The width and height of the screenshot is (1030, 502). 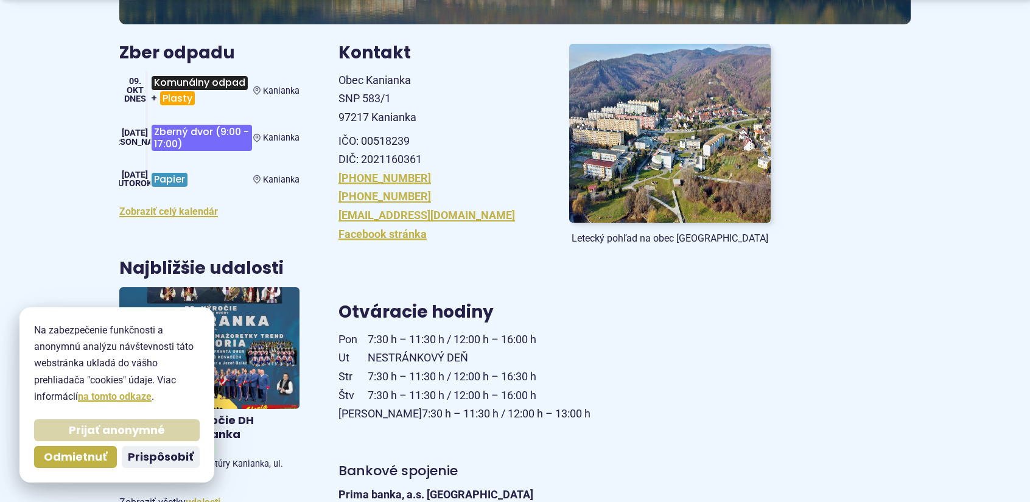 What do you see at coordinates (353, 396) in the screenshot?
I see `span: Štv` at bounding box center [353, 396].